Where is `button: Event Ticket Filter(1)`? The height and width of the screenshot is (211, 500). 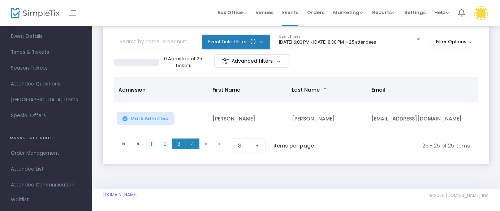 button: Event Ticket Filter(1) is located at coordinates (236, 42).